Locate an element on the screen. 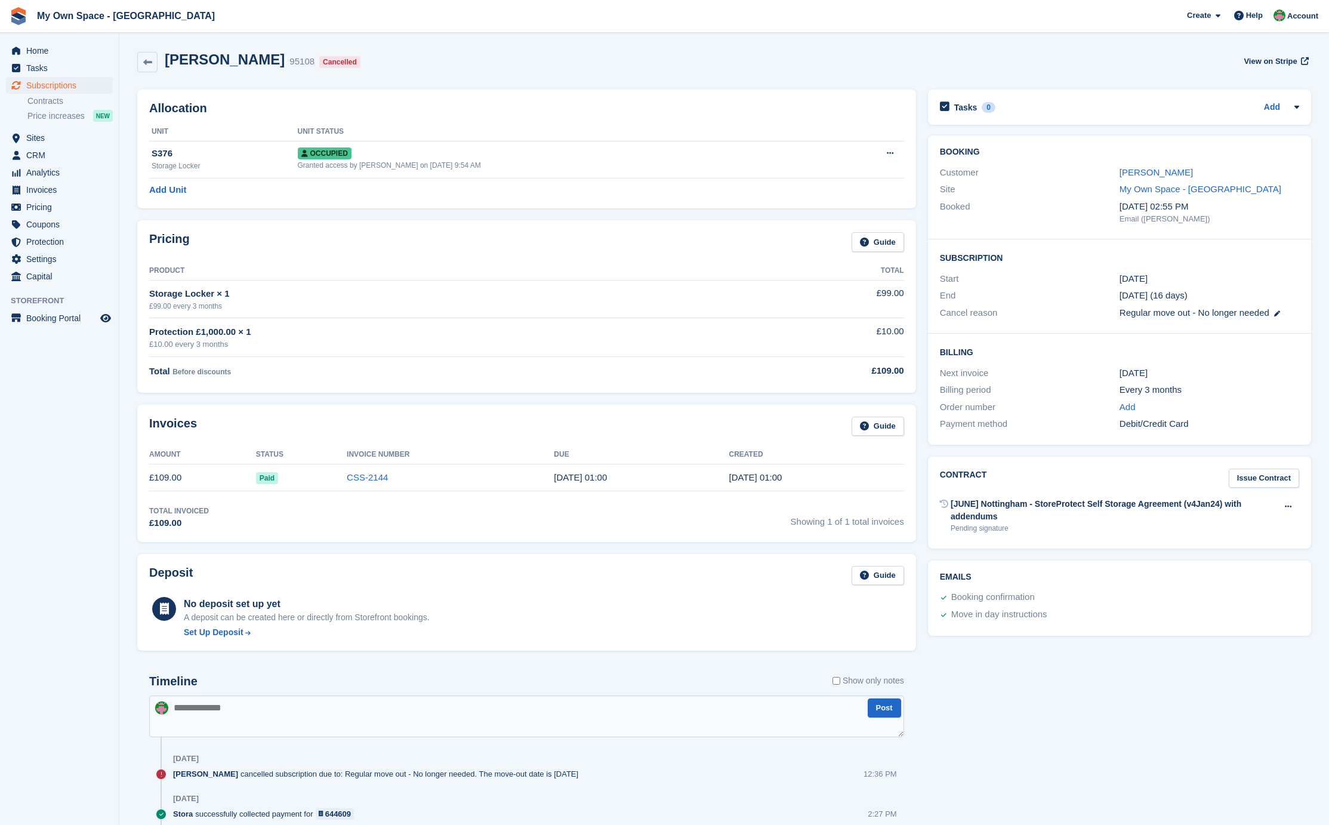 The height and width of the screenshot is (825, 1329). div: Order number is located at coordinates (1030, 407).